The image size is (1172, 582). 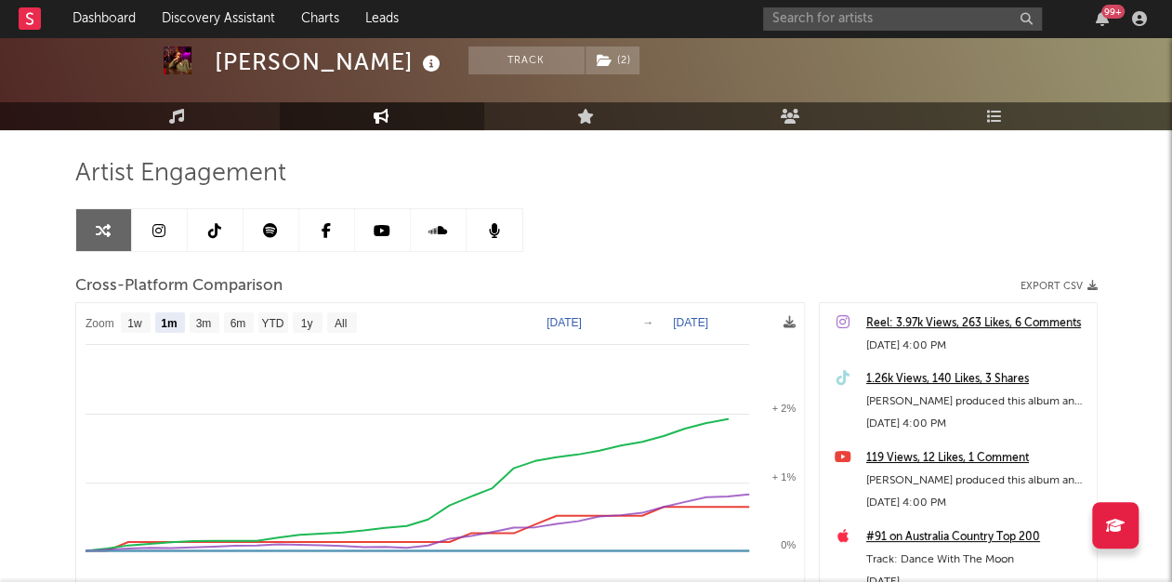 What do you see at coordinates (339, 323) in the screenshot?
I see `text: All` at bounding box center [339, 323].